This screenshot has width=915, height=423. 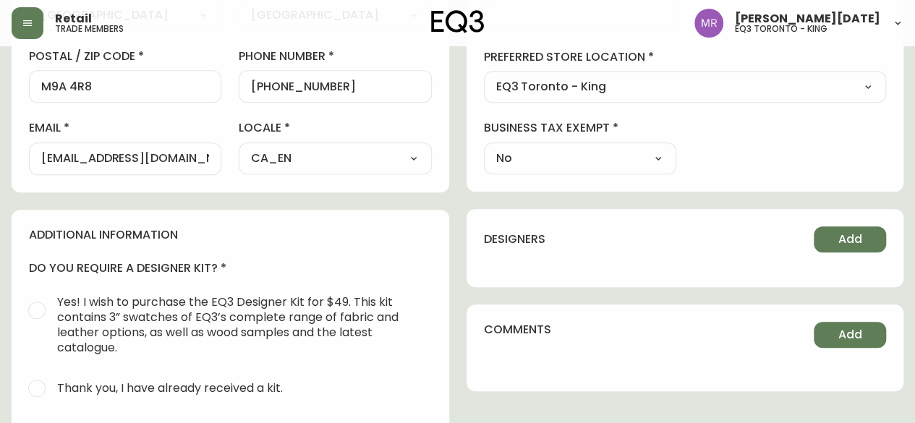 What do you see at coordinates (239, 325) in the screenshot?
I see `span: Yes! I wish to purchase the EQ3 Designer Kit for $49. This kit contains 3” swatches of EQ3’s comp...` at bounding box center [239, 325].